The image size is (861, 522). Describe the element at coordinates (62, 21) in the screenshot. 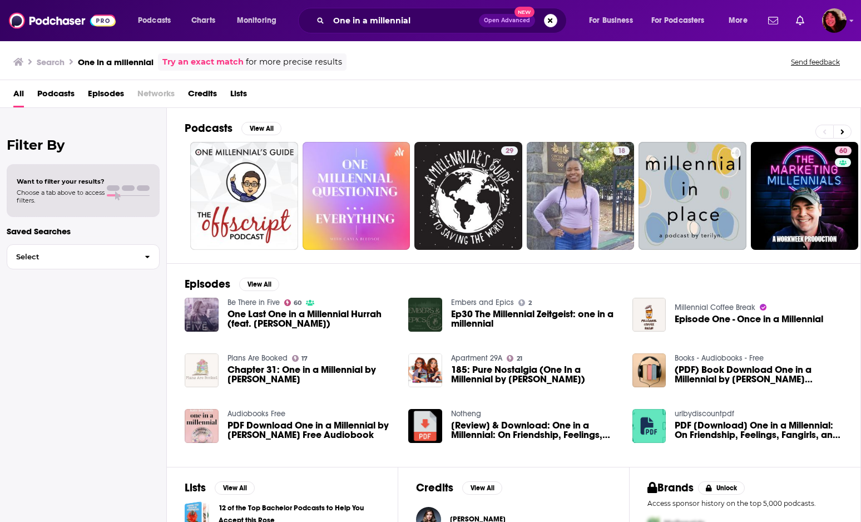

I see `img: Podchaser - Follow, Share and Rate Podcasts` at that location.